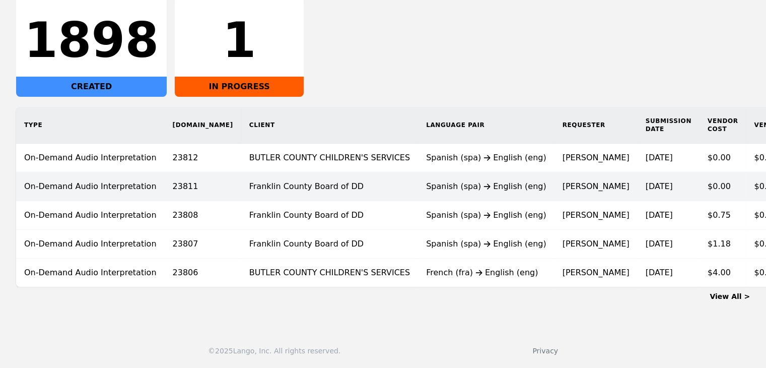 The width and height of the screenshot is (766, 368). I want to click on td: $4.00, so click(723, 273).